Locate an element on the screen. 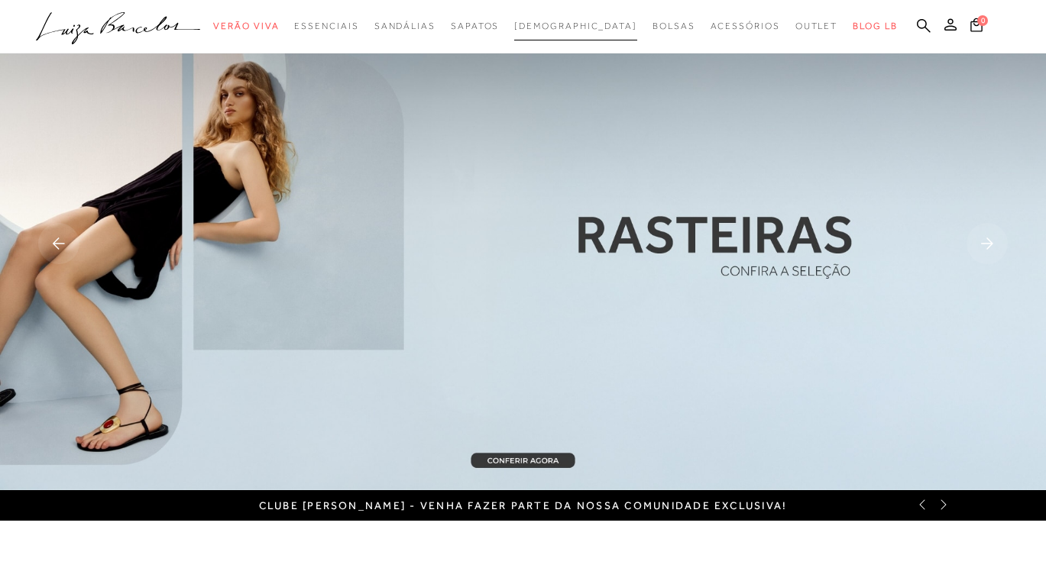 This screenshot has height=584, width=1046. span: Bolsas is located at coordinates (674, 26).